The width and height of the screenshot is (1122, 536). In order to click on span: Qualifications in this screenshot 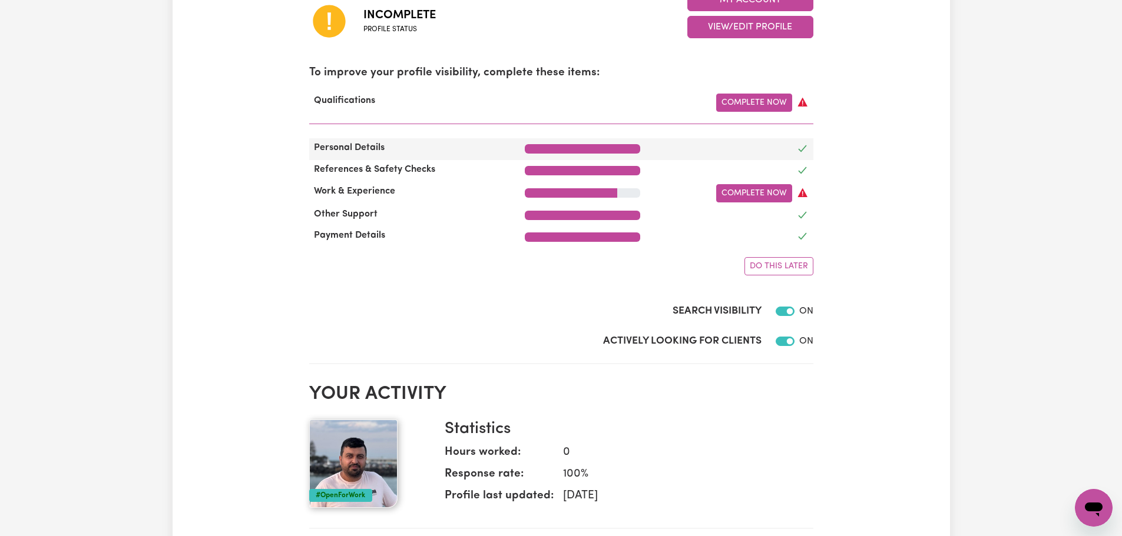, I will do `click(344, 101)`.